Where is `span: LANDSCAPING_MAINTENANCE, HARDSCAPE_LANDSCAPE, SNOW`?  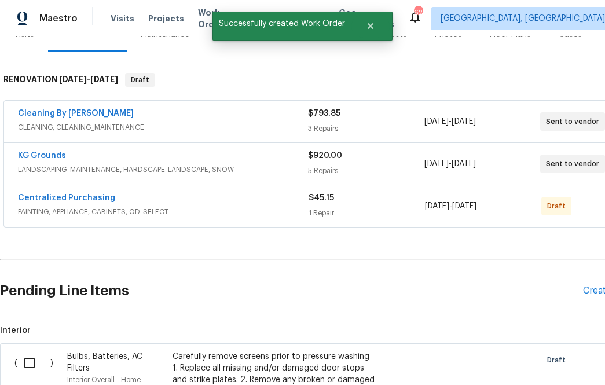 span: LANDSCAPING_MAINTENANCE, HARDSCAPE_LANDSCAPE, SNOW is located at coordinates (163, 170).